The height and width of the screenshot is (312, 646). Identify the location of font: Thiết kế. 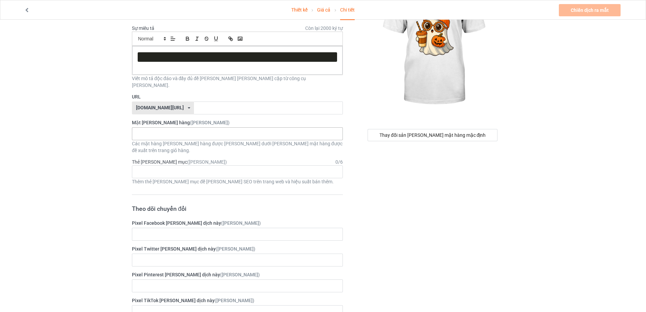
(299, 10).